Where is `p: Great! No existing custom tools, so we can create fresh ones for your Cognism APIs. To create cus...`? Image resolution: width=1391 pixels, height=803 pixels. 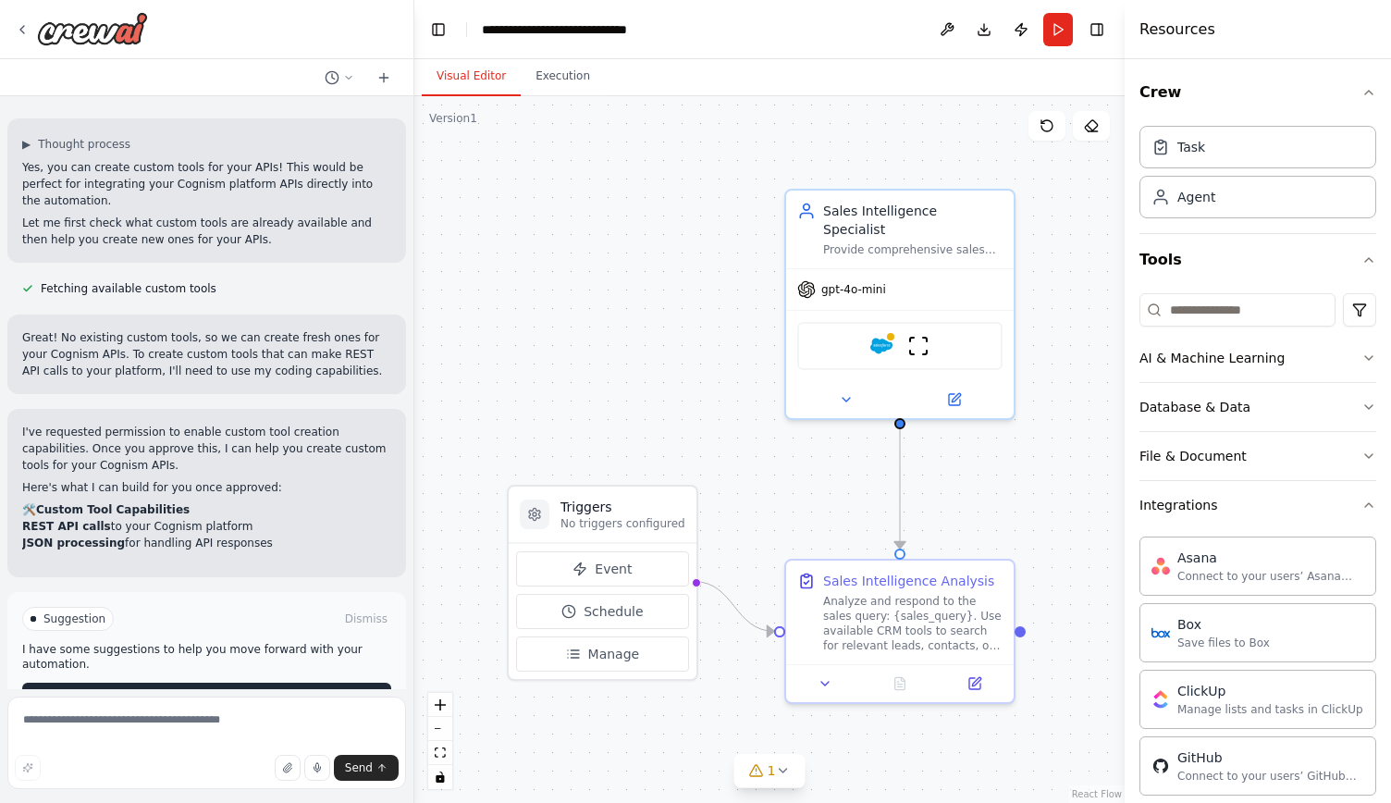 p: Great! No existing custom tools, so we can create fresh ones for your Cognism APIs. To create cus... is located at coordinates (206, 354).